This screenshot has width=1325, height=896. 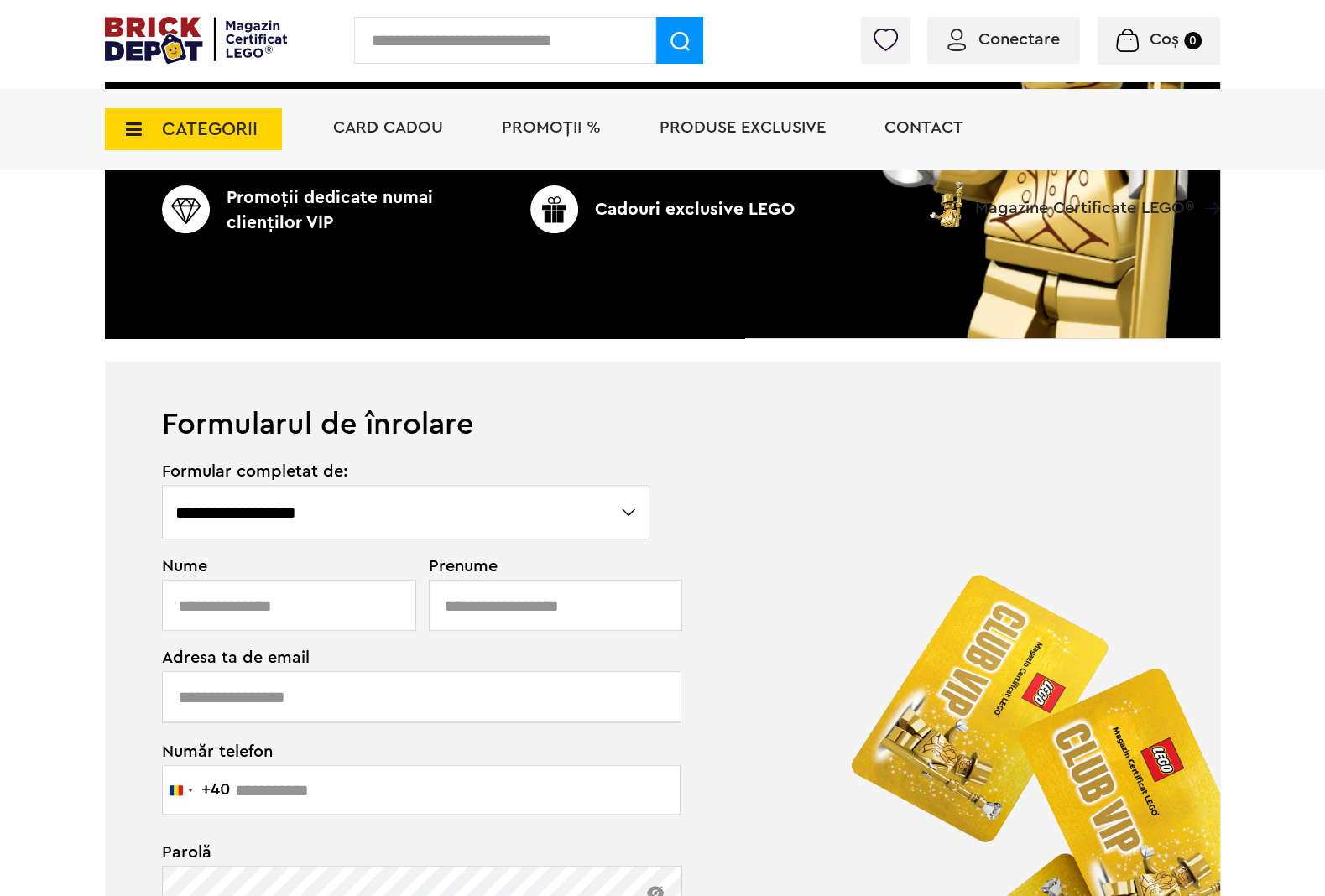 What do you see at coordinates (743, 127) in the screenshot?
I see `span: Produse exclusive` at bounding box center [743, 127].